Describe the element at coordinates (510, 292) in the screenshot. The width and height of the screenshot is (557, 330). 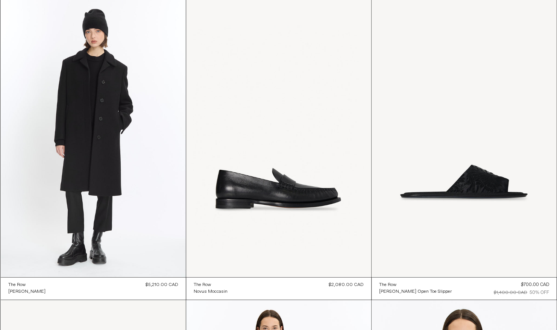
I see `div: $1,400.00 CAD` at that location.